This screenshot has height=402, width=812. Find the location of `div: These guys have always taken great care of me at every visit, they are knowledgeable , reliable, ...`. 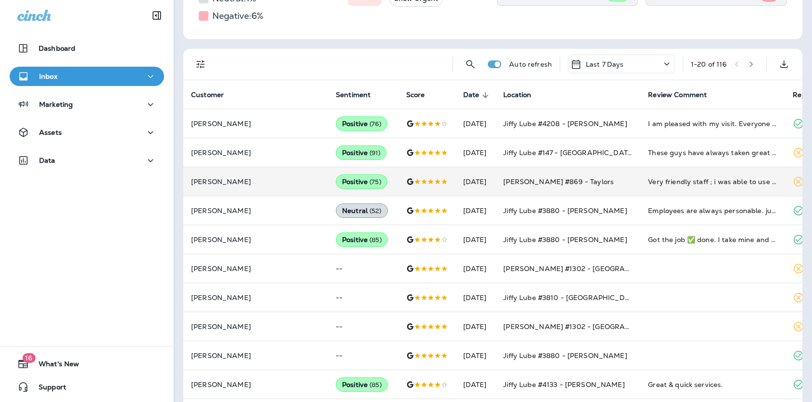

div: These guys have always taken great care of me at every visit, they are knowledgeable , reliable, ... is located at coordinates (713, 153).